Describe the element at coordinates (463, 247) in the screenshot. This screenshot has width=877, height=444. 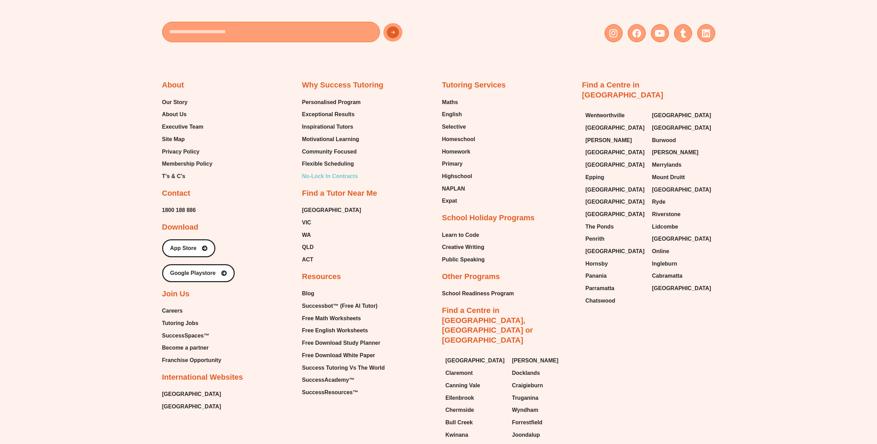
I see `span: Creative Writing` at that location.